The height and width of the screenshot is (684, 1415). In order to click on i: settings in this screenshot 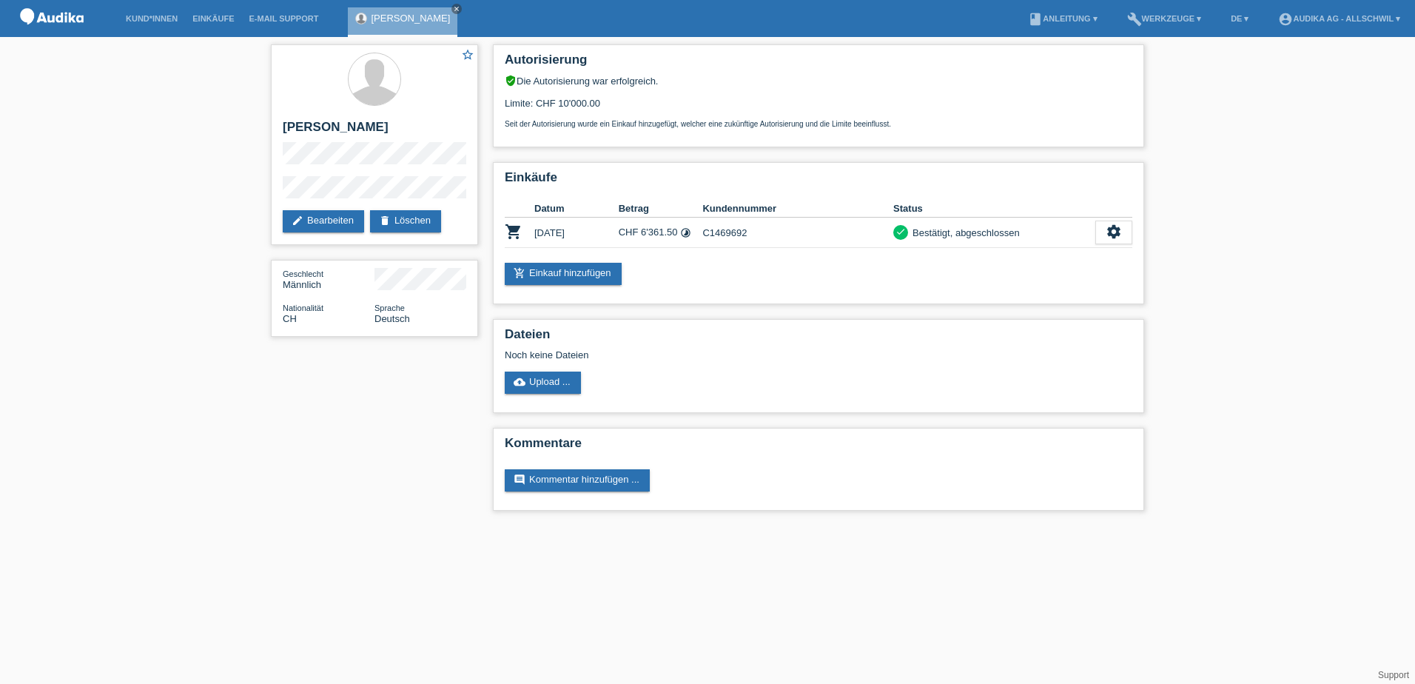, I will do `click(1113, 232)`.